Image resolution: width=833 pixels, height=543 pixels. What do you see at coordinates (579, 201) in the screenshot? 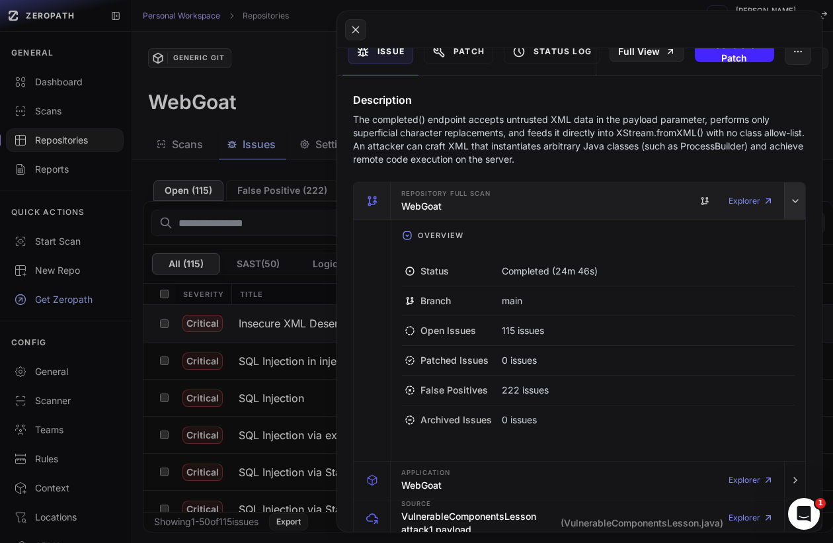
I see `button: Repository Full scan WebGoat Explorer` at bounding box center [579, 201].